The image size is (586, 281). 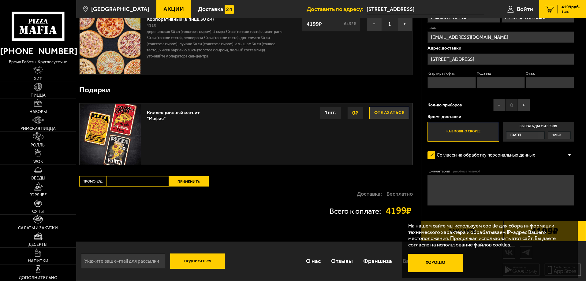 I want to click on label: Выбрать дату и время, so click(x=539, y=132).